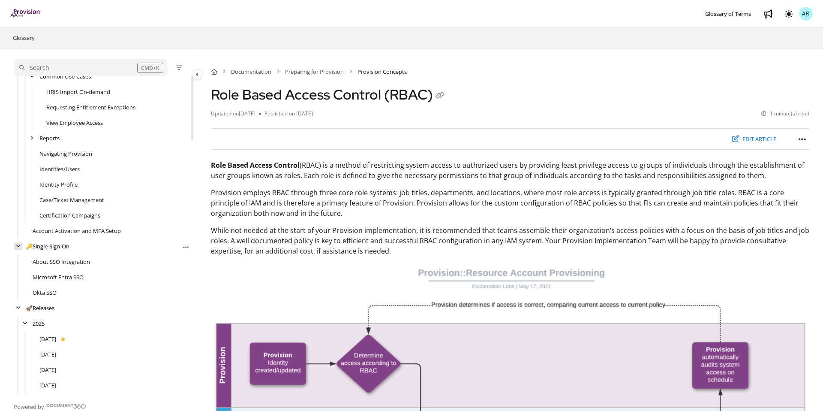 This screenshot has width=823, height=411. Describe the element at coordinates (66, 153) in the screenshot. I see `a: Navigating Provision` at that location.